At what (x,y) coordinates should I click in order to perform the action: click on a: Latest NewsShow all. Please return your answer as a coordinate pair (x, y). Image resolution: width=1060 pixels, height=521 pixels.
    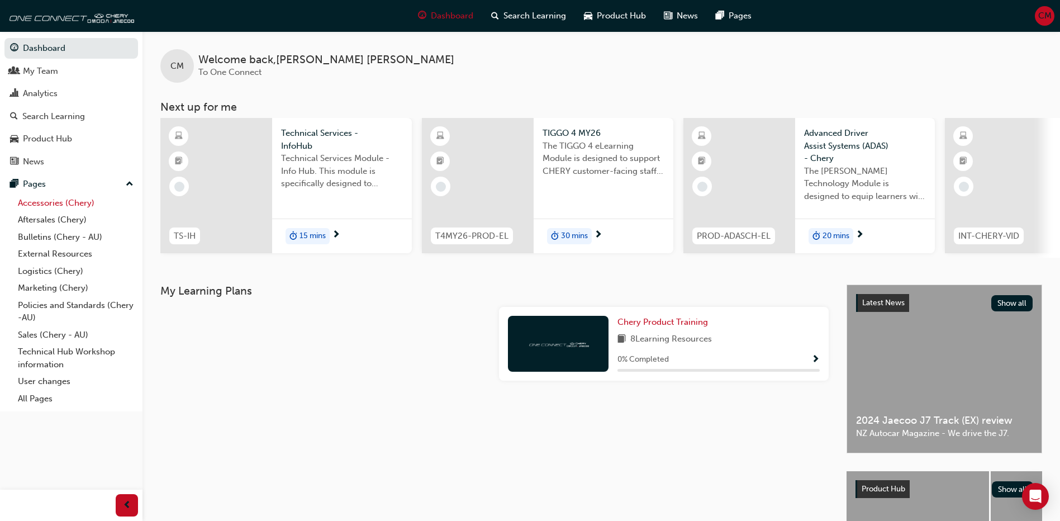
    Looking at the image, I should click on (944, 303).